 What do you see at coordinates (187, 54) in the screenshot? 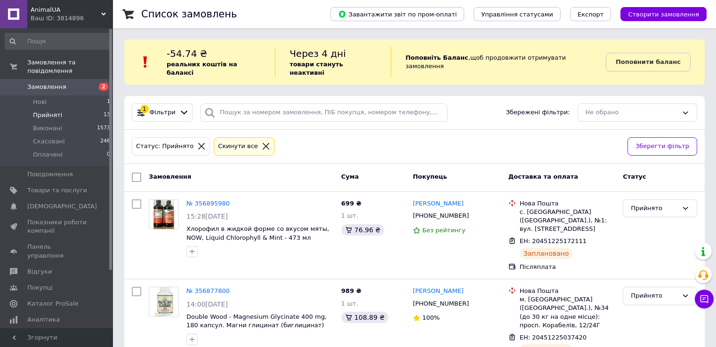
I see `span: -54.74 ₴` at bounding box center [187, 54].